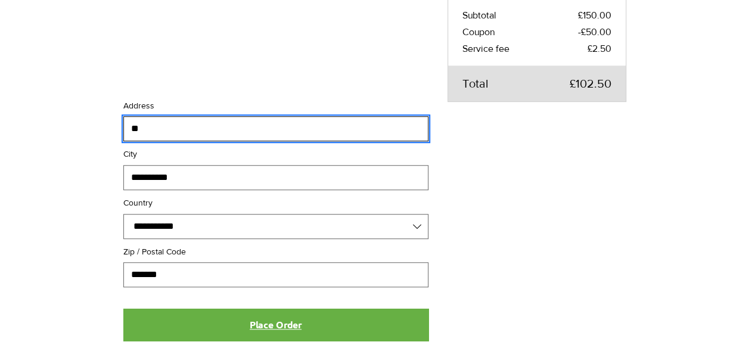 This screenshot has height=345, width=749. I want to click on span: £2.50, so click(599, 49).